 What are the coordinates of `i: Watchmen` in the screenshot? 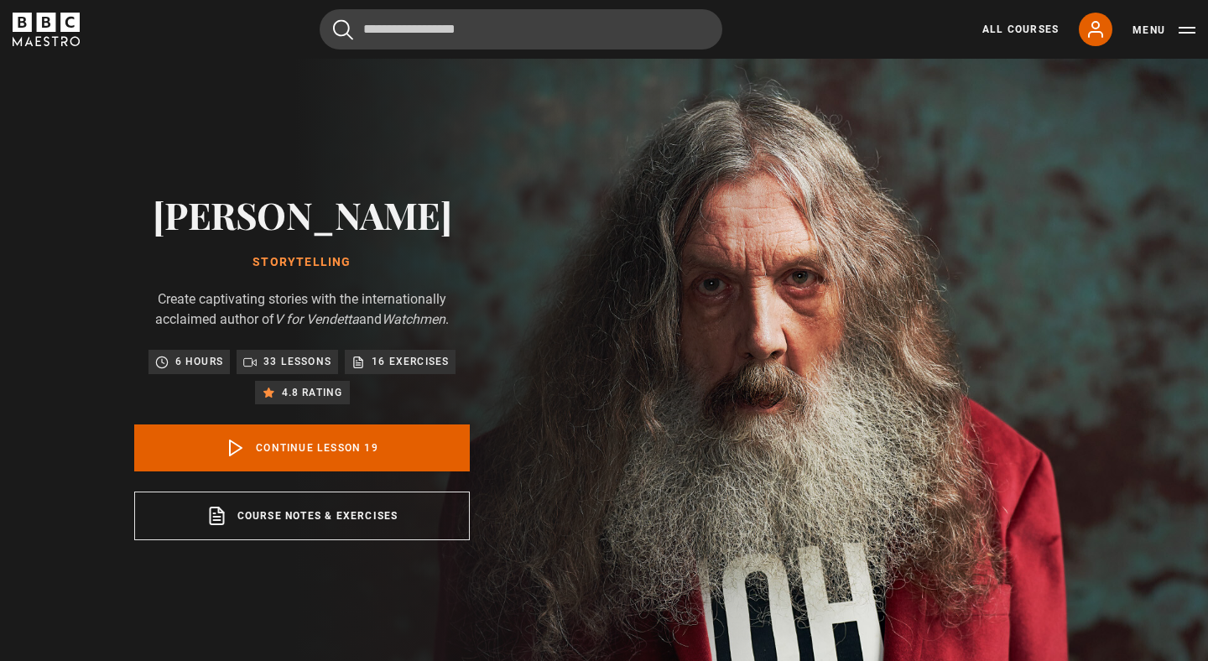 It's located at (414, 319).